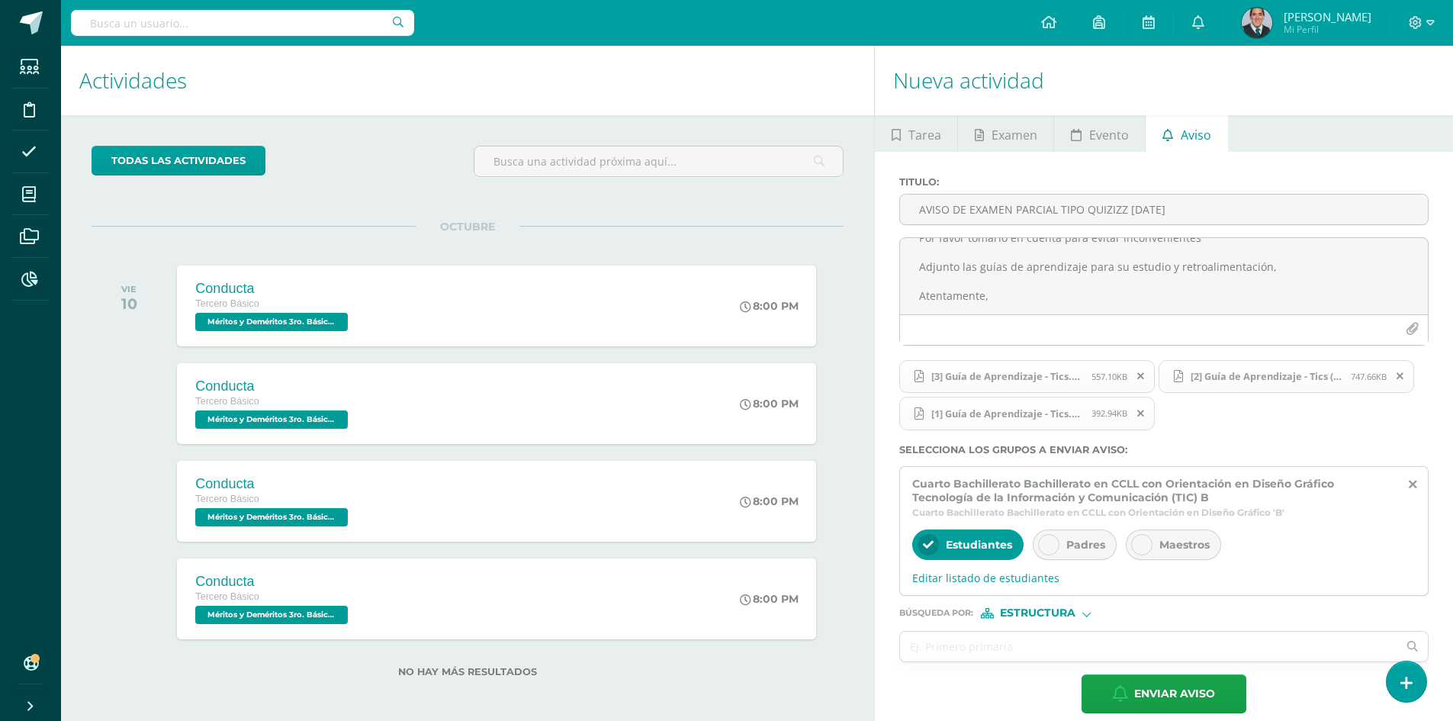 The width and height of the screenshot is (1453, 721). I want to click on span: Cuarto Bachillerato Bachillerato en CCLL con Orientación en Diseño Gráfico 'B', so click(1099, 512).